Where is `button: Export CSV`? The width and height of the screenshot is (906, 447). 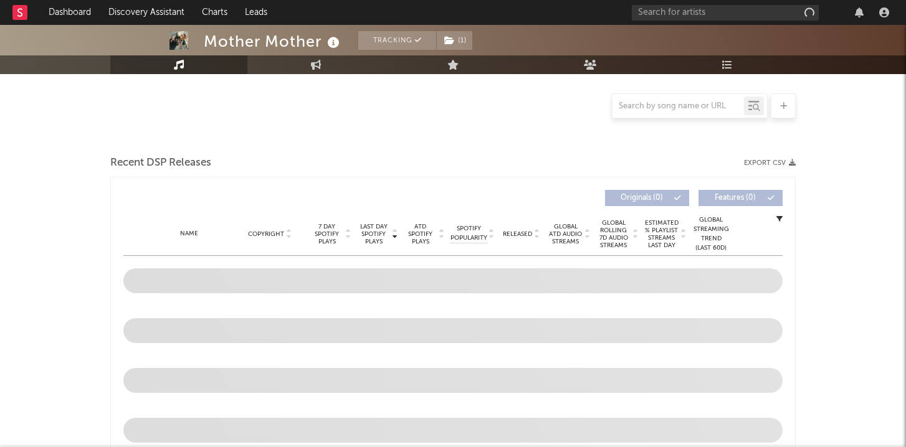 button: Export CSV is located at coordinates (769, 163).